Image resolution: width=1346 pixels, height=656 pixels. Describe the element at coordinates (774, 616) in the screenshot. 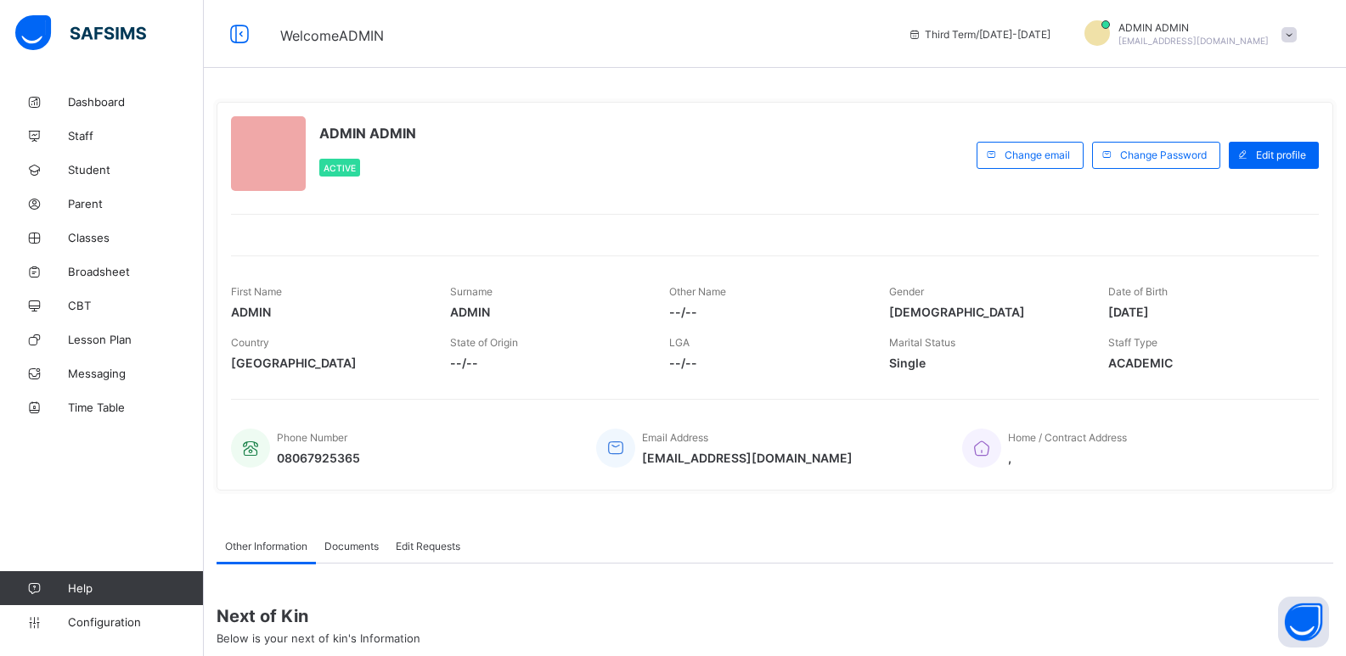

I see `span: Next of Kin` at that location.